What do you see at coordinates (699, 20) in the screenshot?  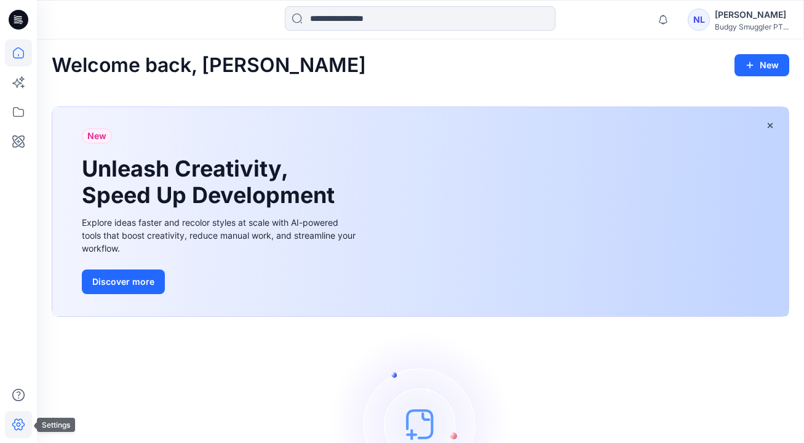 I see `div: NL` at bounding box center [699, 20].